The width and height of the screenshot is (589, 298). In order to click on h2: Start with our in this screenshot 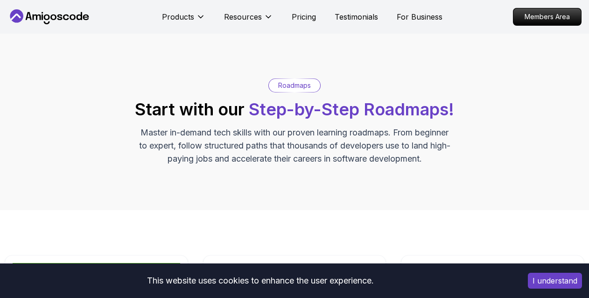, I will do `click(295, 109)`.